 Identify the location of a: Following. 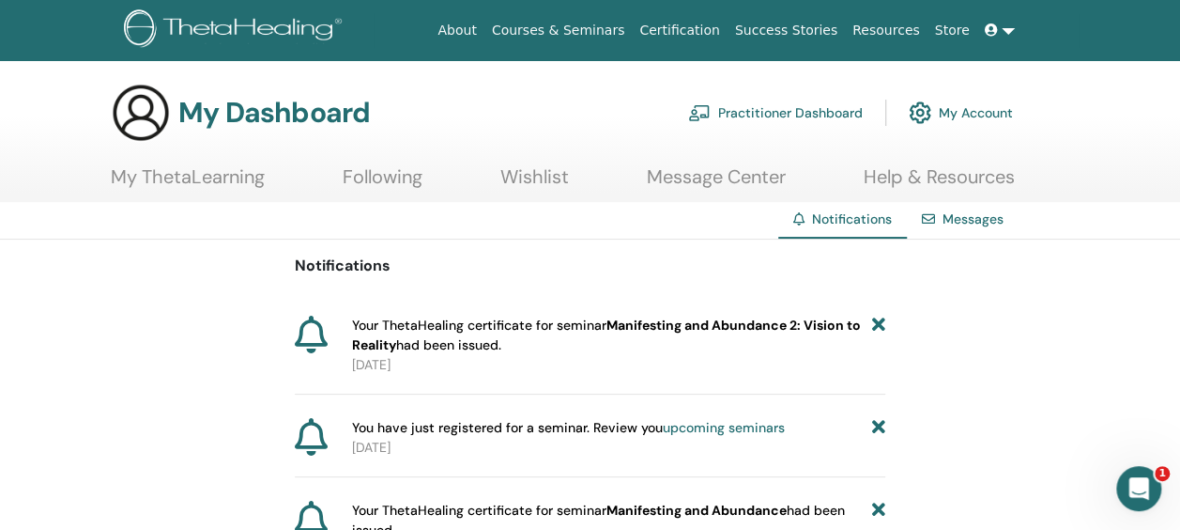
(382, 183).